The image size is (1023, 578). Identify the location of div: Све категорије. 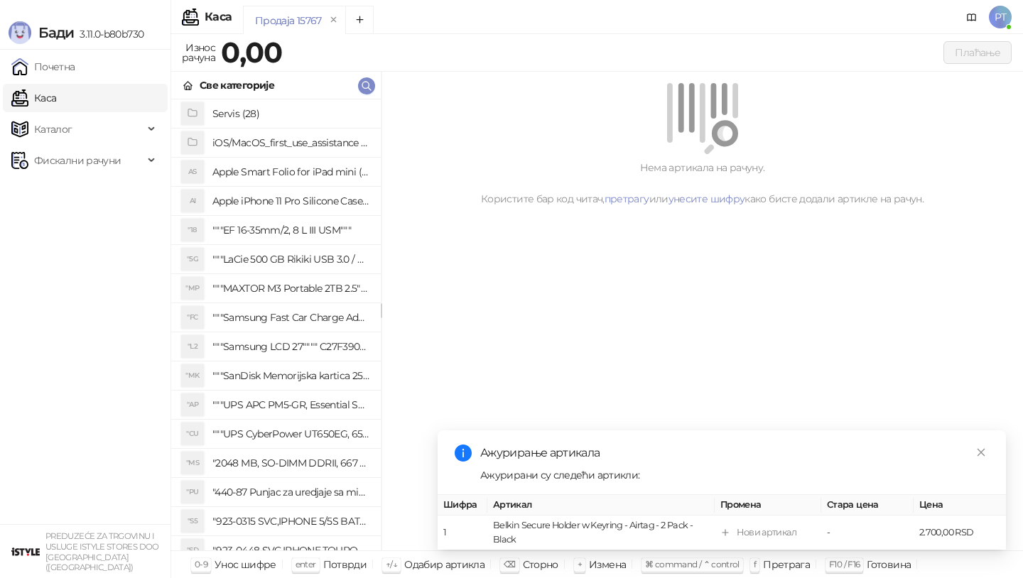
(236, 85).